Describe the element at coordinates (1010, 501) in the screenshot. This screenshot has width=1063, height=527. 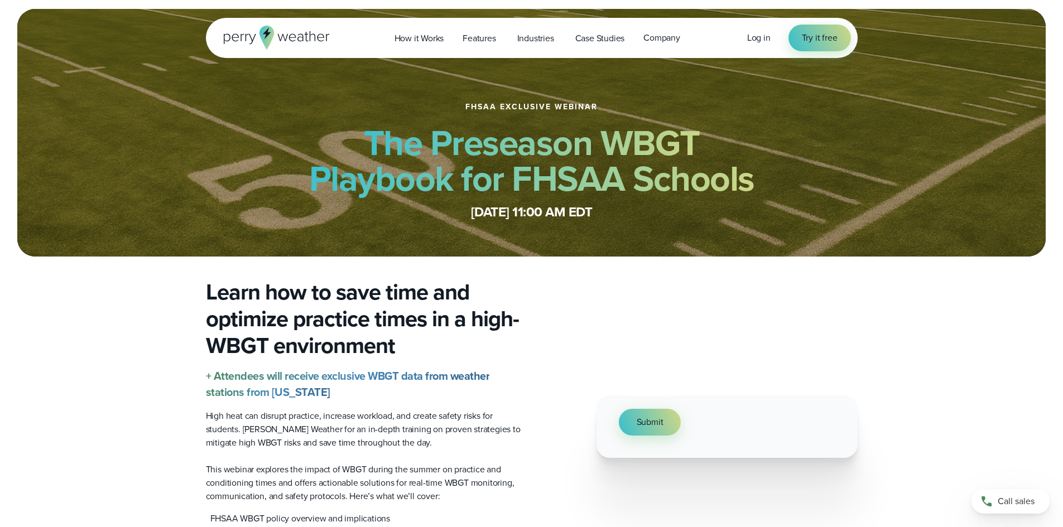
I see `a: Call sales` at that location.